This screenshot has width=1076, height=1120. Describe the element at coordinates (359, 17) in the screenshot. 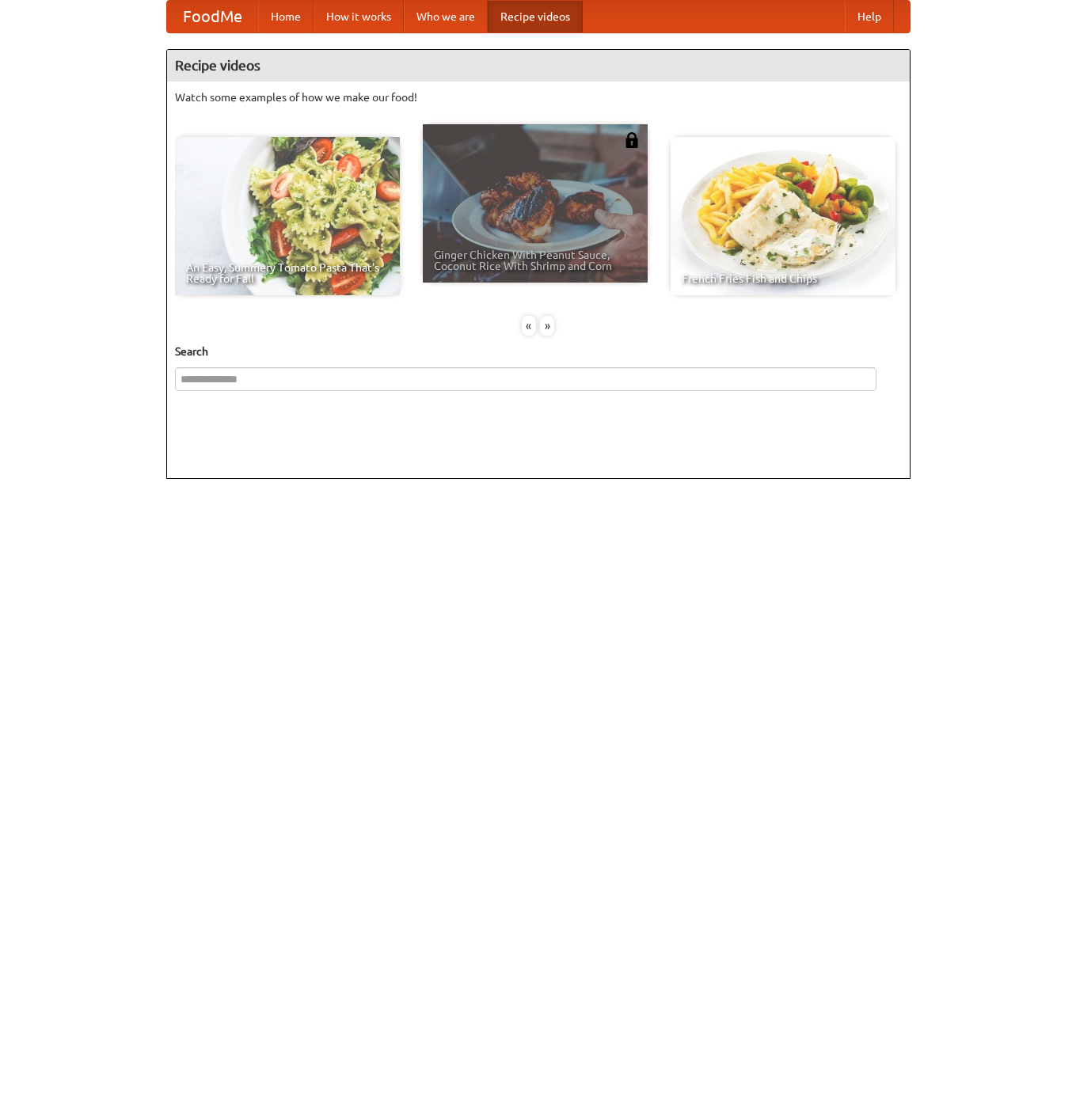

I see `a: How it works` at that location.